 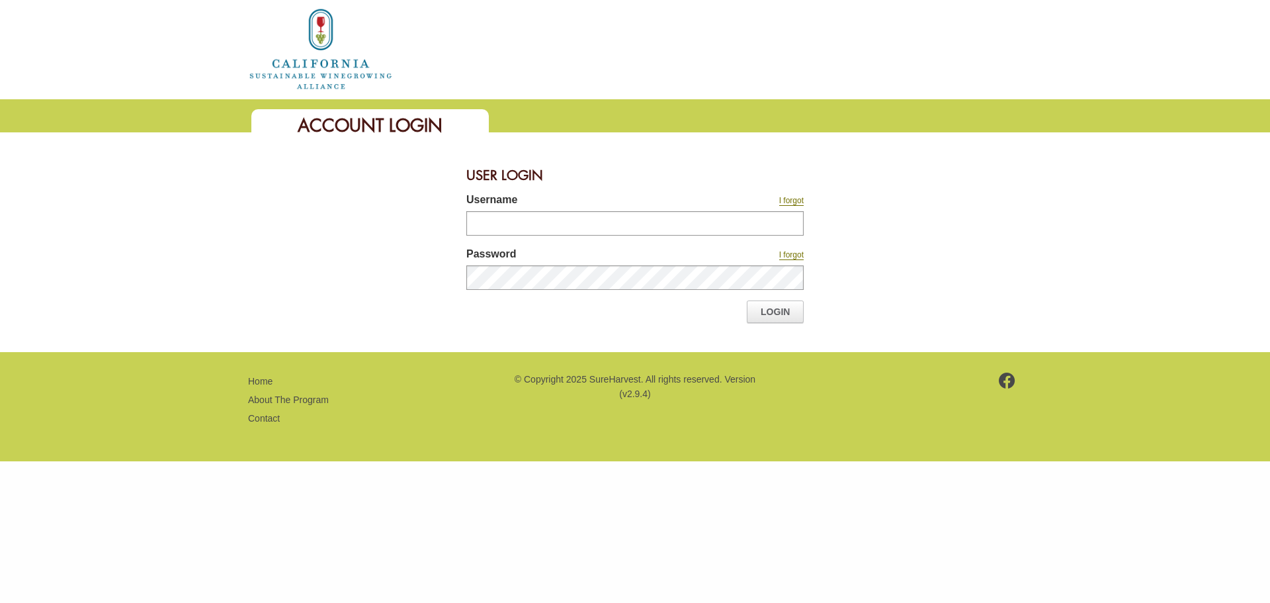 What do you see at coordinates (321, 49) in the screenshot?
I see `img: logo_cswa2x.png` at bounding box center [321, 49].